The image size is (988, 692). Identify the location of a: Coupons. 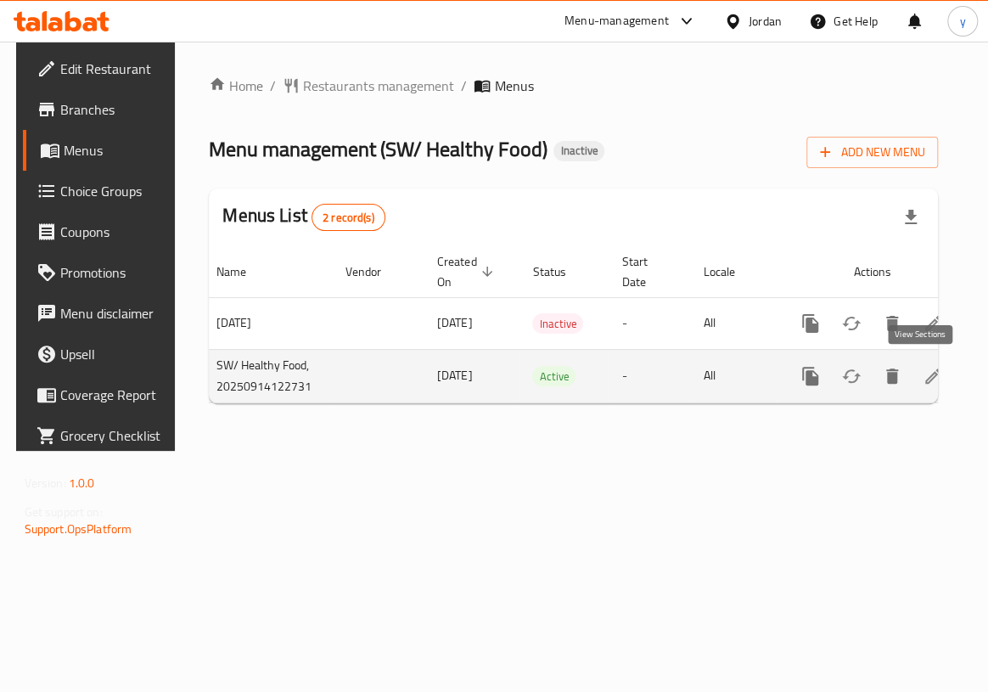
(102, 232).